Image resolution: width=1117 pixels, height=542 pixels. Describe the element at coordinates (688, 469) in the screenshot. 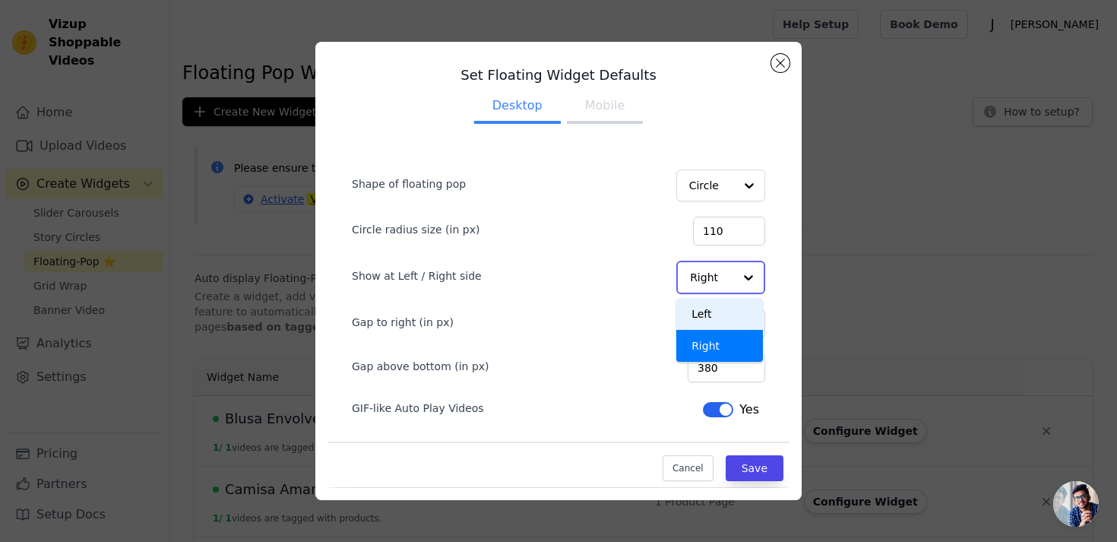

I see `button: Cancel` at that location.